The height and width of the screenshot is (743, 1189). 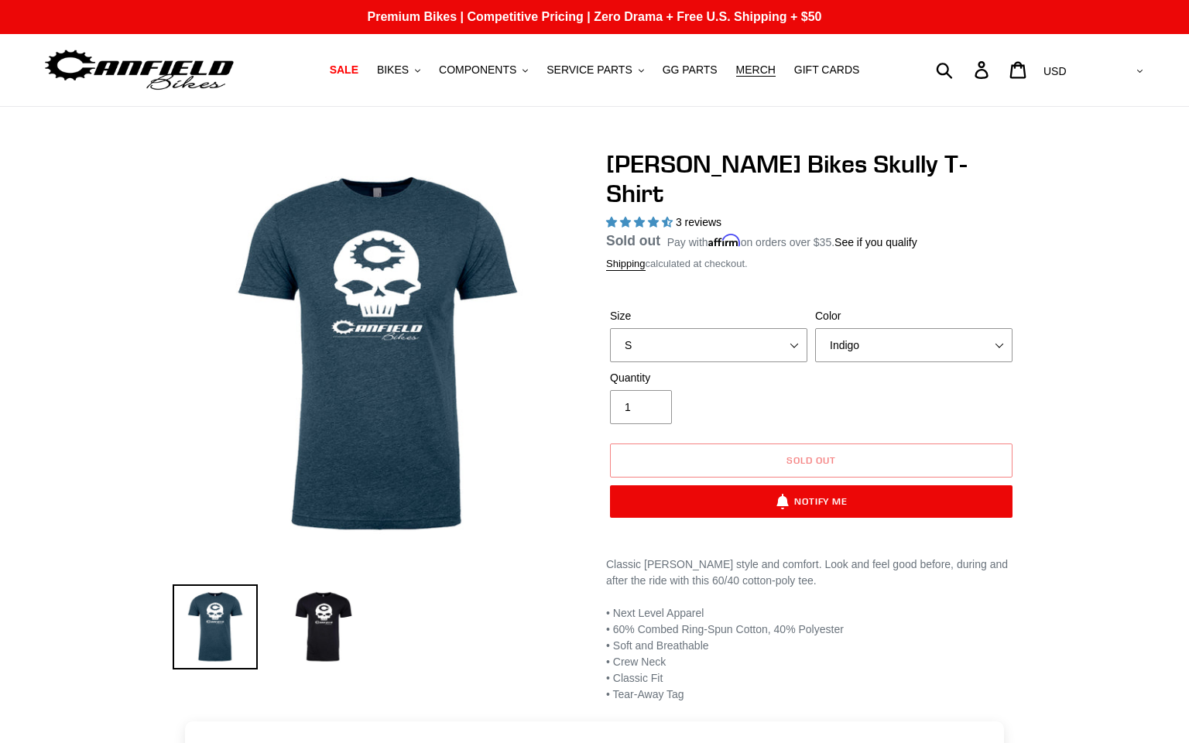 What do you see at coordinates (399, 70) in the screenshot?
I see `button: BIKES` at bounding box center [399, 70].